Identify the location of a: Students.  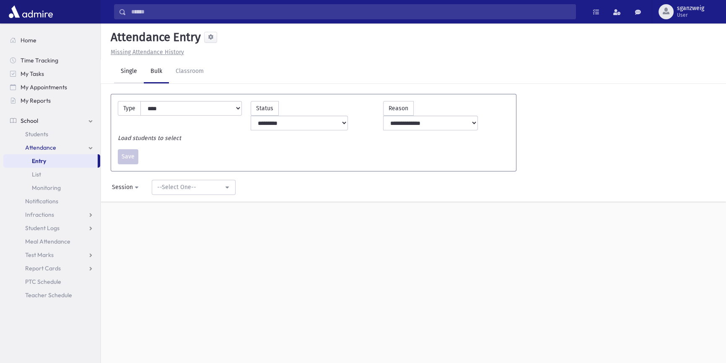
(52, 134).